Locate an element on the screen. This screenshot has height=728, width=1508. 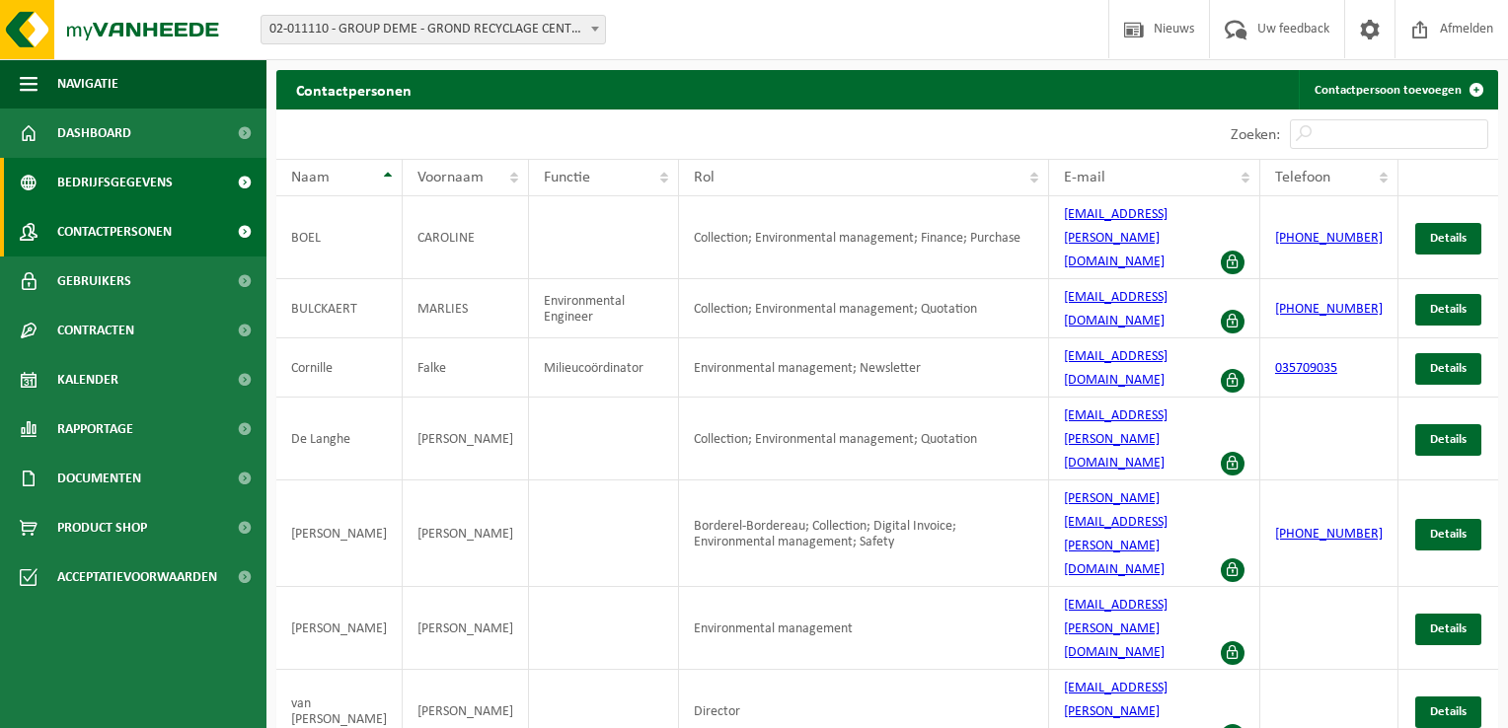
span: Contracten is located at coordinates (96, 331).